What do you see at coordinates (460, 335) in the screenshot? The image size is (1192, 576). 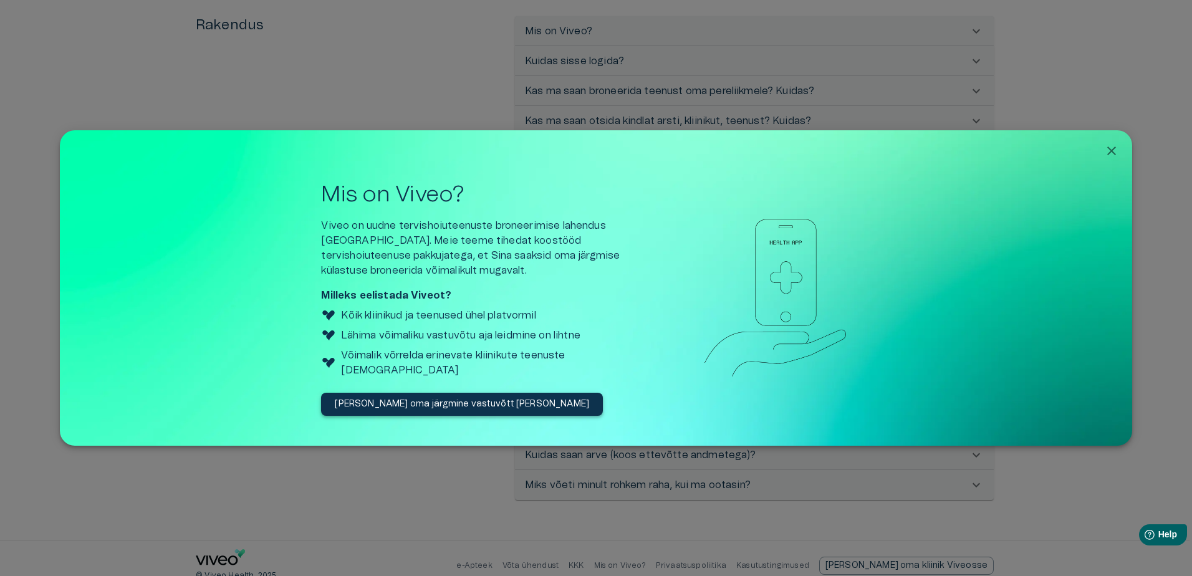 I see `p: Lähima võimaliku vastuvõtu aja leidmine on lihtne` at bounding box center [460, 335].